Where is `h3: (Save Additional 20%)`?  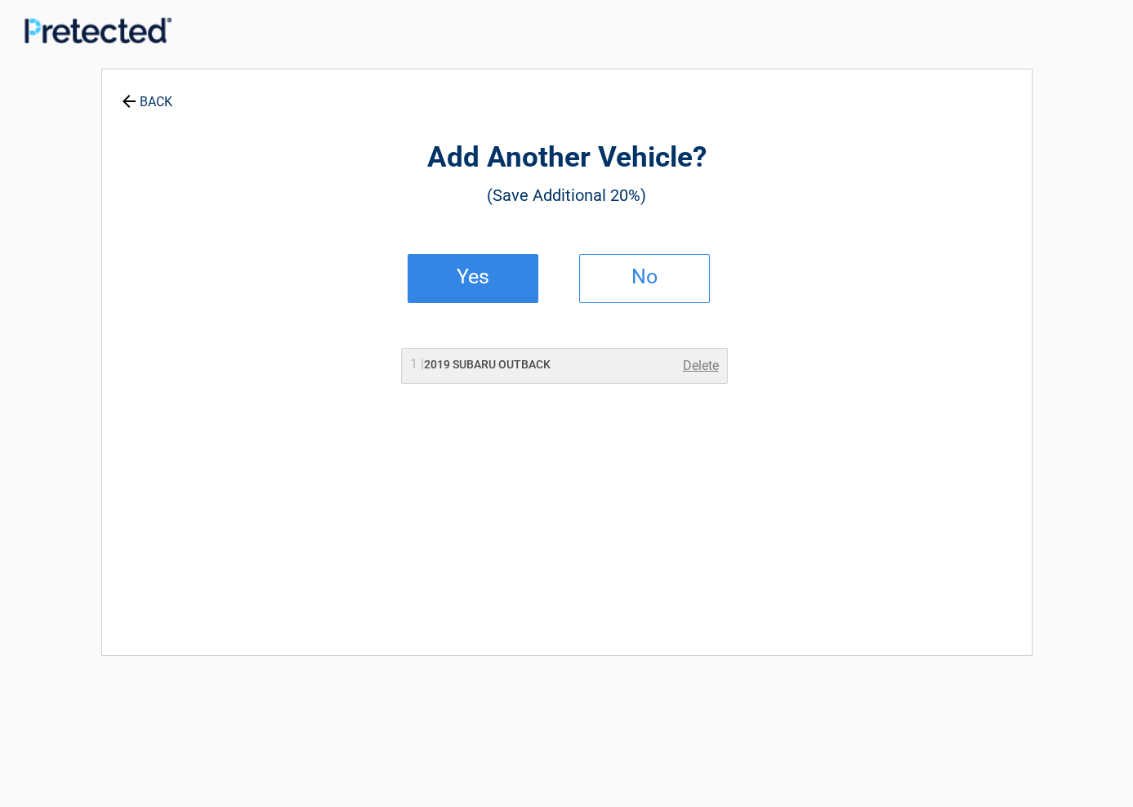
h3: (Save Additional 20%) is located at coordinates (567, 195).